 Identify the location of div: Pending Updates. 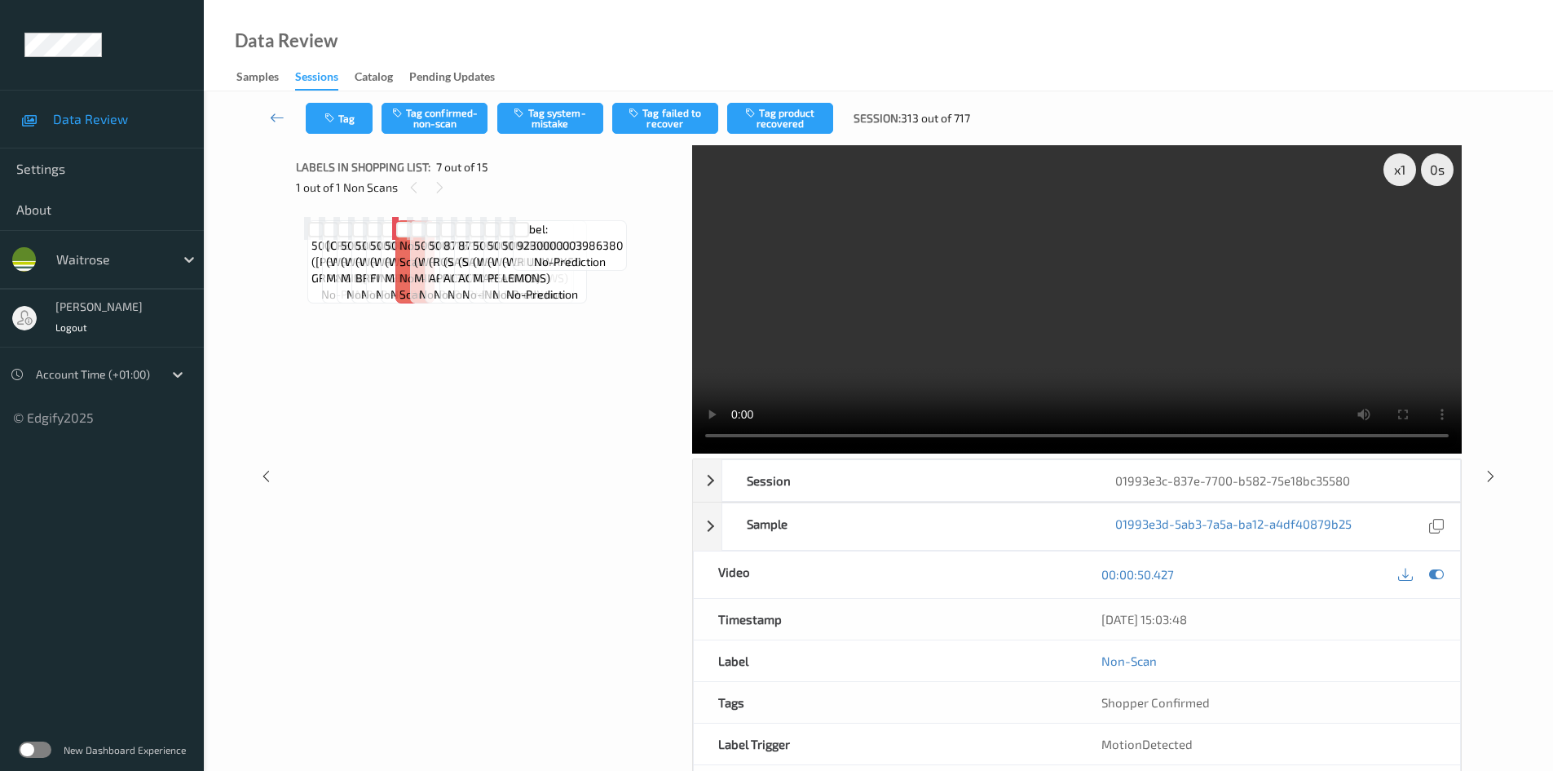
(452, 78).